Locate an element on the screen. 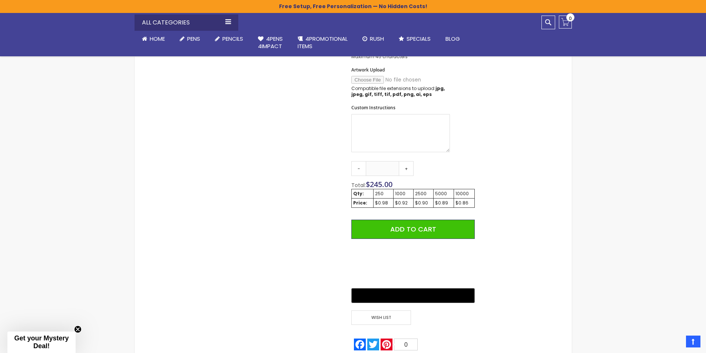 Image resolution: width=706 pixels, height=353 pixels. a: Blog is located at coordinates (452, 39).